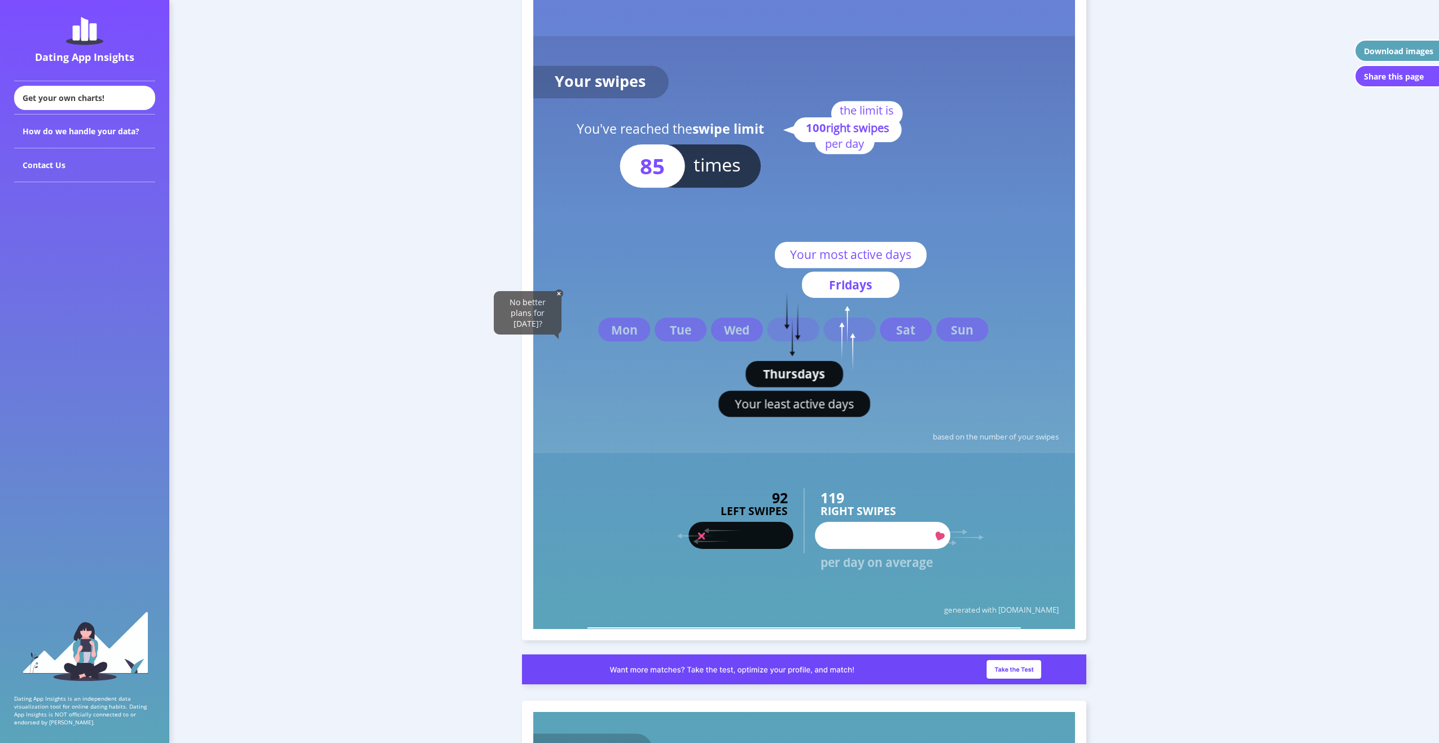  I want to click on img: sidebar_girl.91b9467e.svg, so click(85, 646).